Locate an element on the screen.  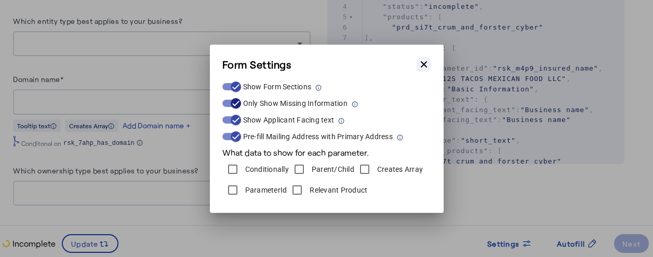
label: ParameterId is located at coordinates (265, 190).